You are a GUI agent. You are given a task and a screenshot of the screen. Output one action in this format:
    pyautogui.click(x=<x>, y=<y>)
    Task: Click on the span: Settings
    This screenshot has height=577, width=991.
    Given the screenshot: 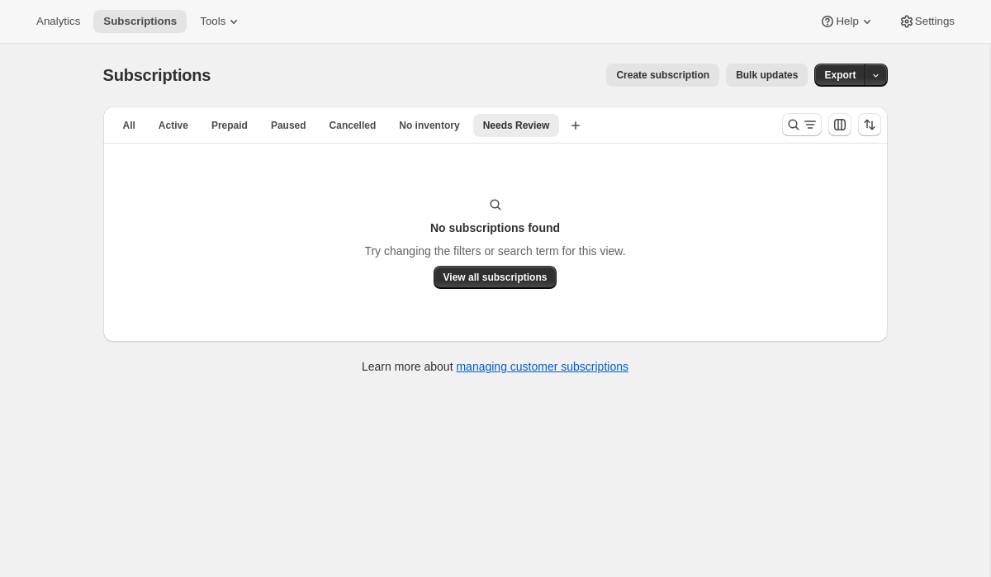 What is the action you would take?
    pyautogui.click(x=935, y=21)
    